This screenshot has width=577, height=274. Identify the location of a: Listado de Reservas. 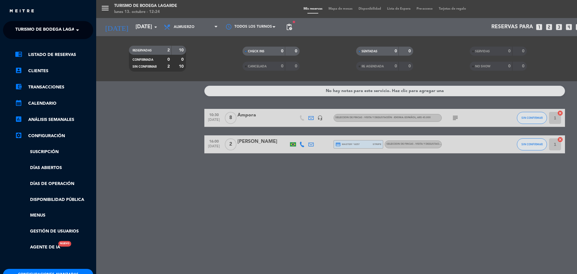
(54, 55).